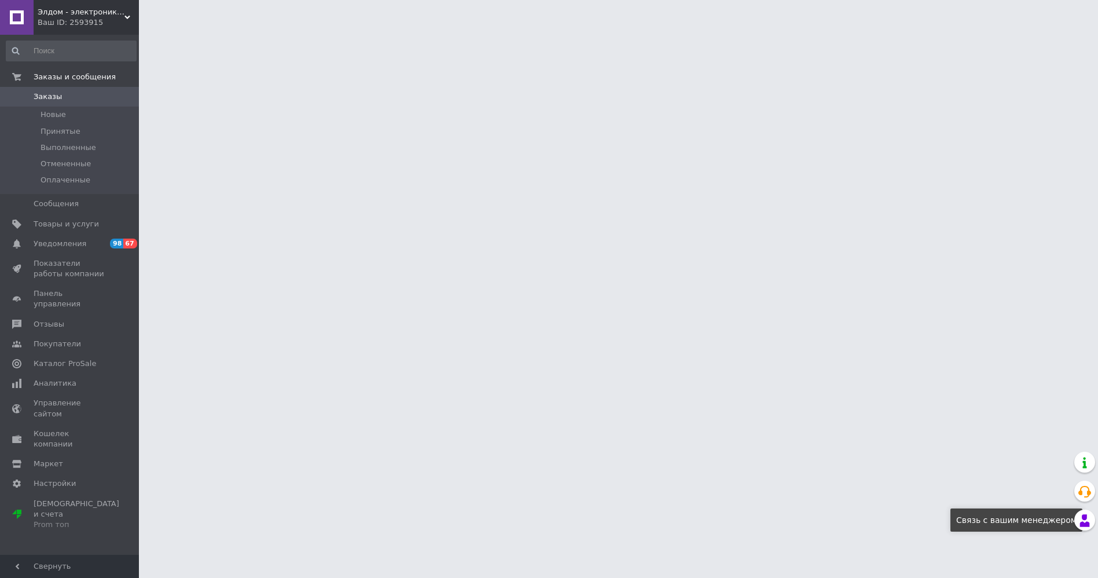 The width and height of the screenshot is (1098, 578). What do you see at coordinates (70, 408) in the screenshot?
I see `span: Управление сайтом` at bounding box center [70, 408].